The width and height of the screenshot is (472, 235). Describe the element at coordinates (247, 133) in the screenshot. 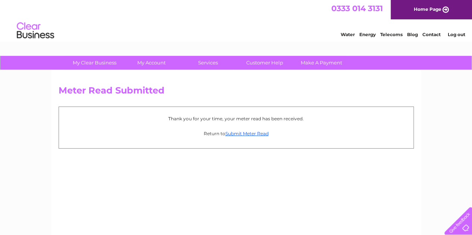

I see `a: Submit Meter Read` at that location.